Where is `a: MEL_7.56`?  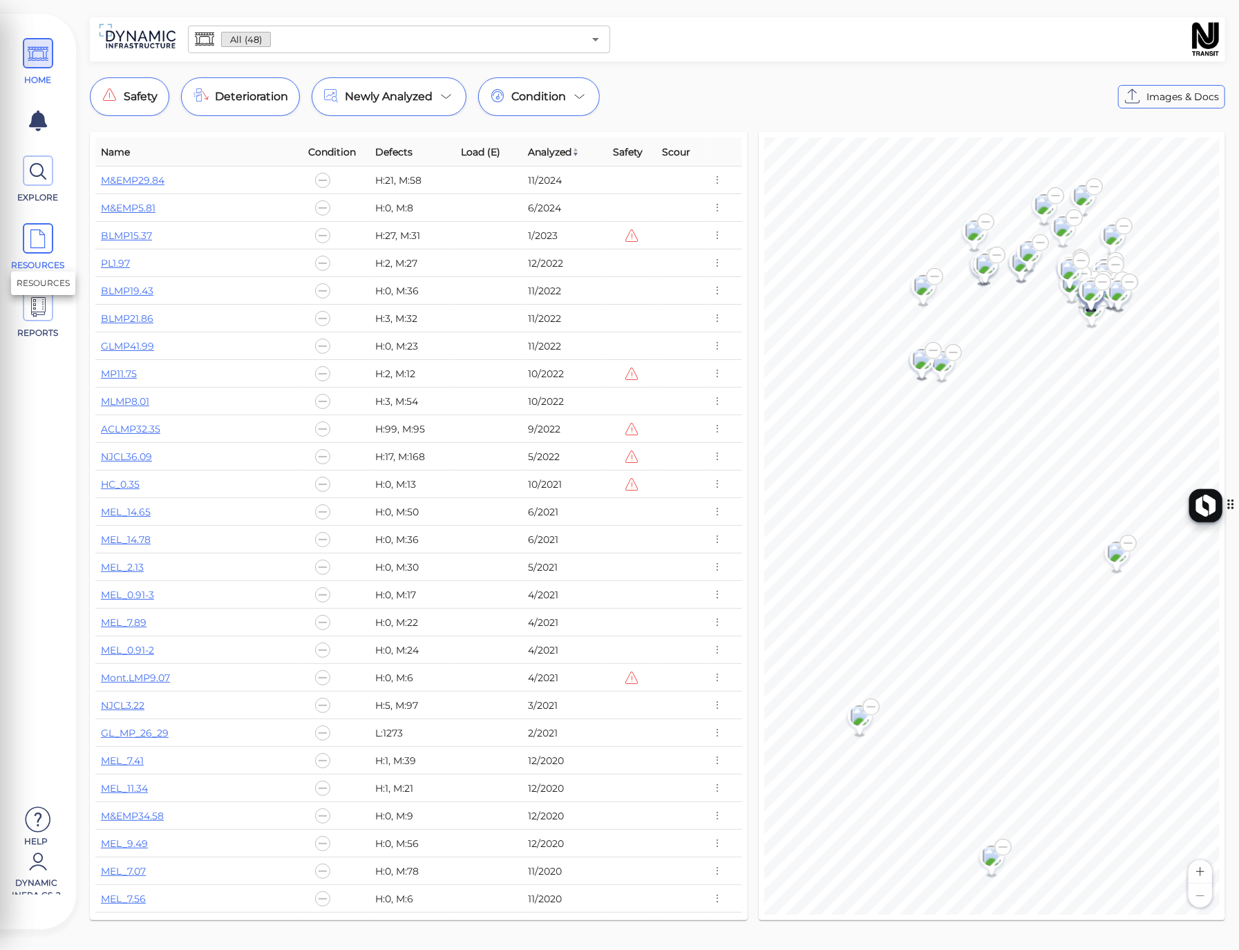
a: MEL_7.56 is located at coordinates (123, 899).